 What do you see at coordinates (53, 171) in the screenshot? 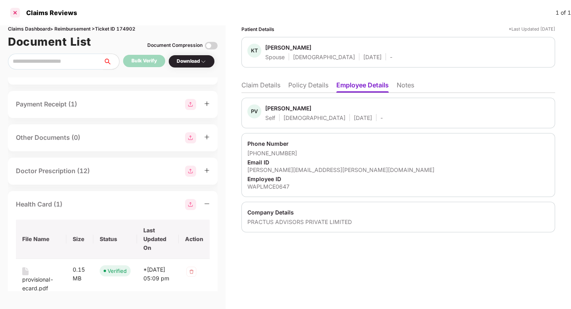
I see `div: Doctor Prescription (12)` at bounding box center [53, 171].